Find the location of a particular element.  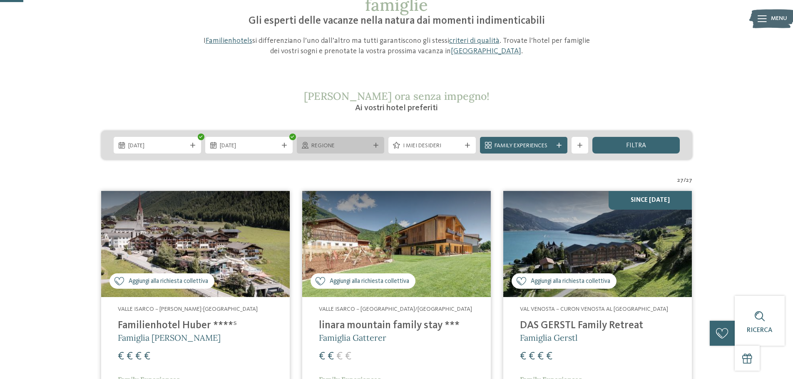

span: Famiglia Gatterer is located at coordinates (352, 337).